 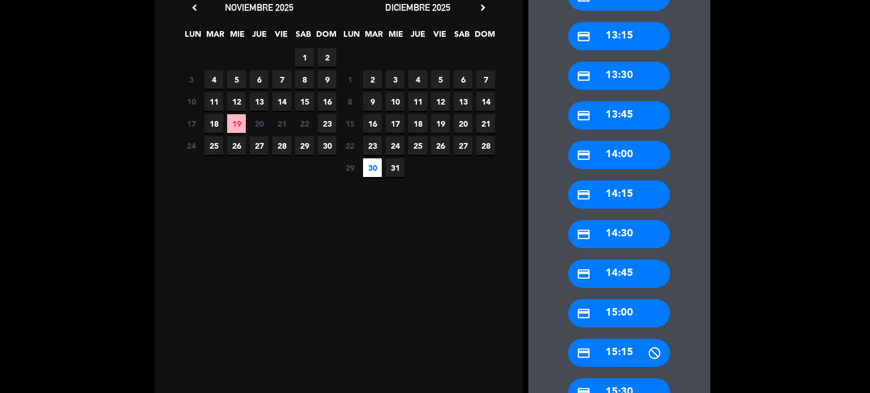 What do you see at coordinates (619, 353) in the screenshot?
I see `div: 15:15` at bounding box center [619, 353].